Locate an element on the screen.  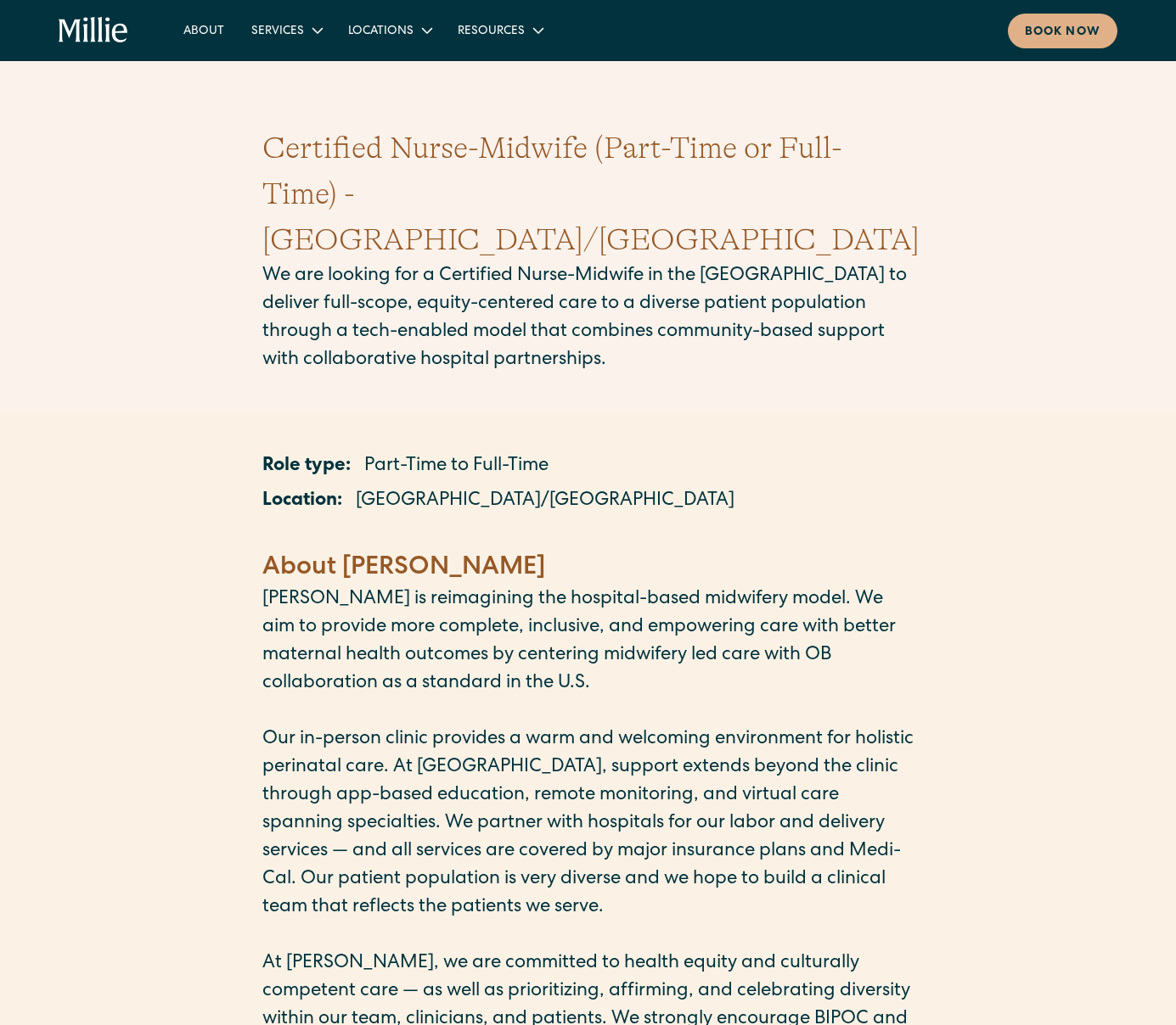
a: home is located at coordinates (93, 31).